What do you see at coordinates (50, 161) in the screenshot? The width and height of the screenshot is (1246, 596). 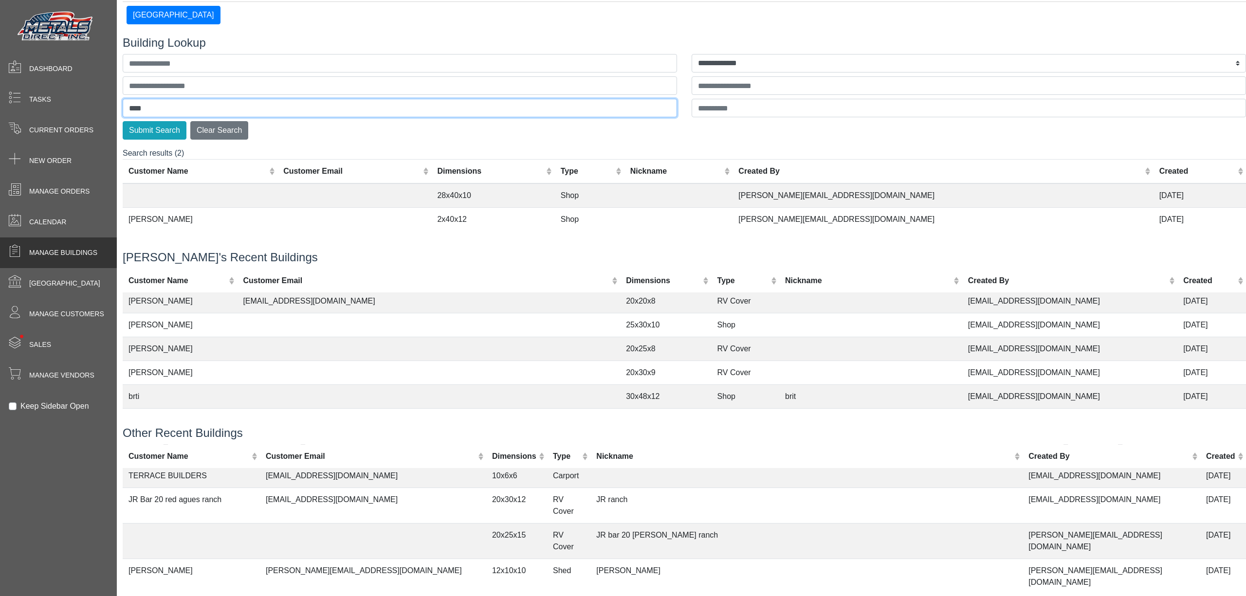 I see `span: New Order` at bounding box center [50, 161].